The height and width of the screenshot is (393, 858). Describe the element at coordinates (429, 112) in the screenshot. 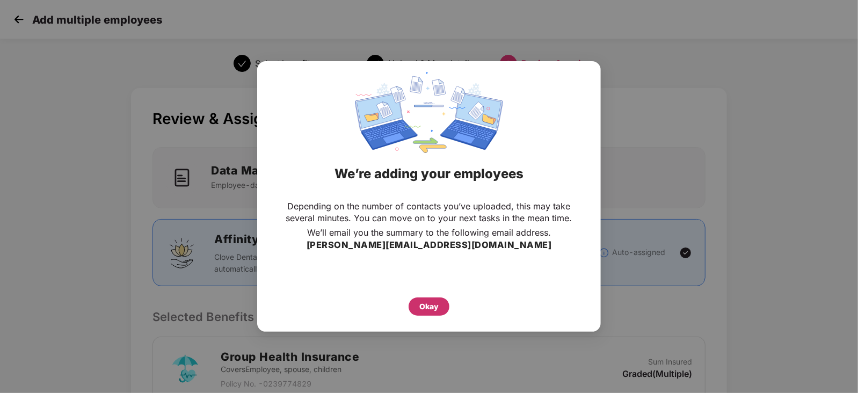

I see `img: svg+xml;base64,PHN2ZyBpZD0iRGF0YV9zeW5jaW5nIiB4bWxucz0iaHR0cDovL3d3dy53My5vcmcvMjAwMC9zdmciIHdpZH...` at that location.